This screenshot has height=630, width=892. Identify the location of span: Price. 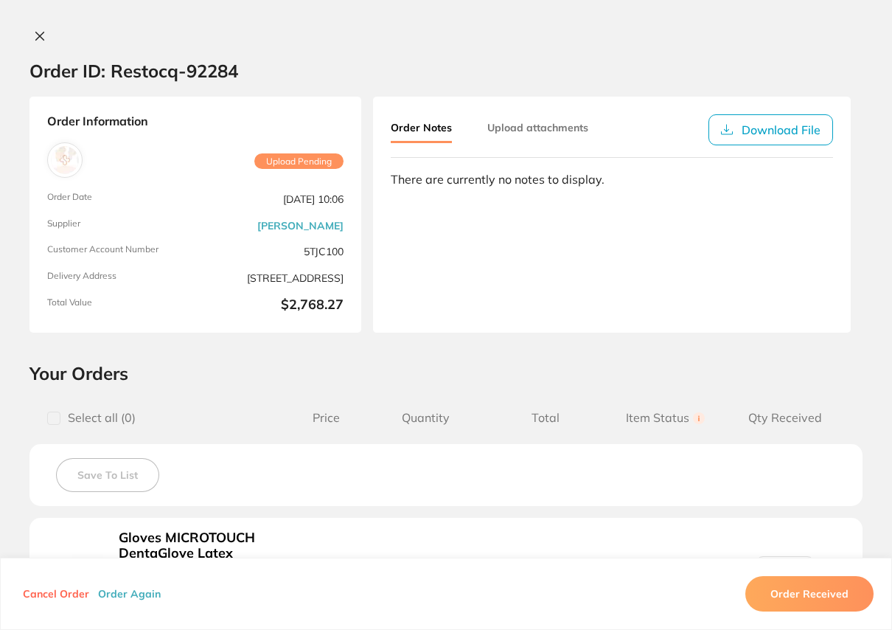
(327, 417).